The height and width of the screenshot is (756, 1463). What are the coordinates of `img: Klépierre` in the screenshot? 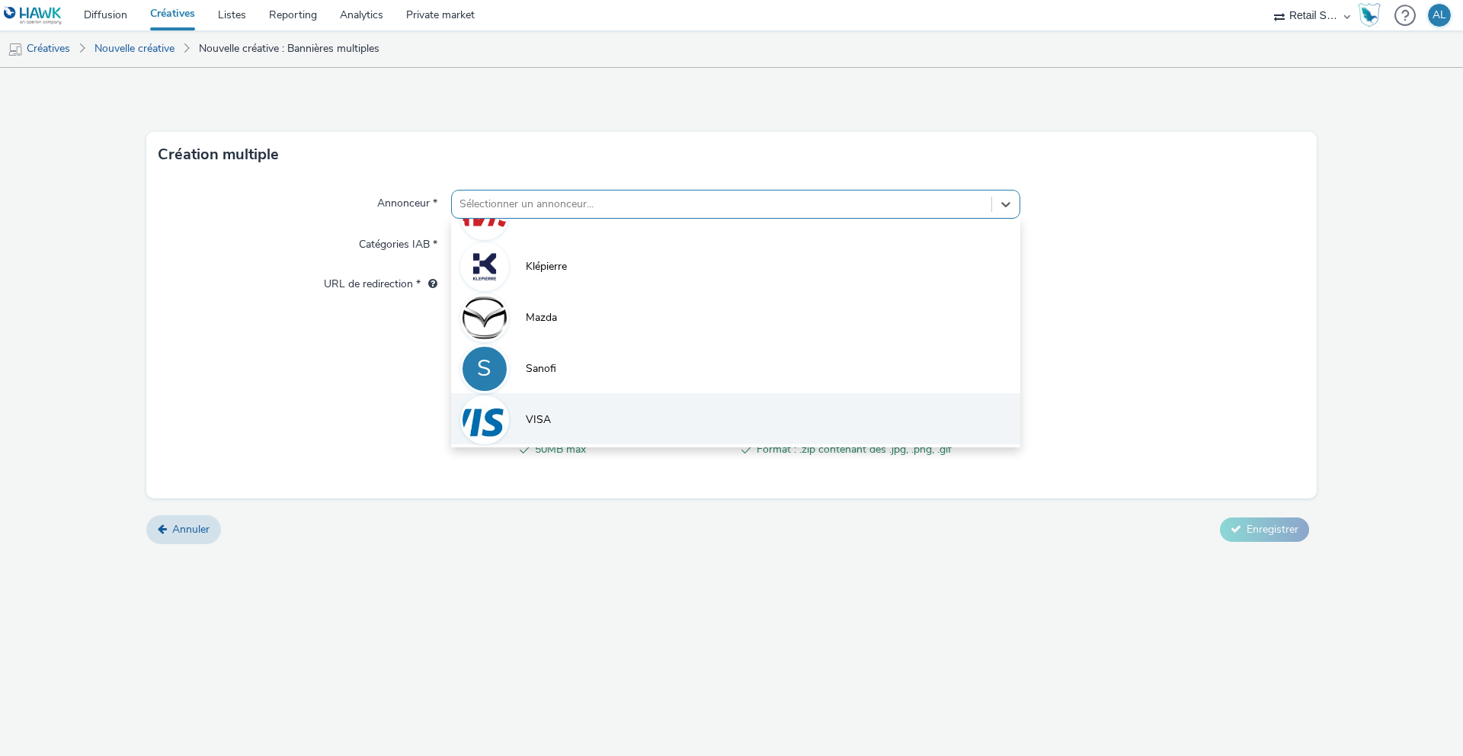 It's located at (485, 267).